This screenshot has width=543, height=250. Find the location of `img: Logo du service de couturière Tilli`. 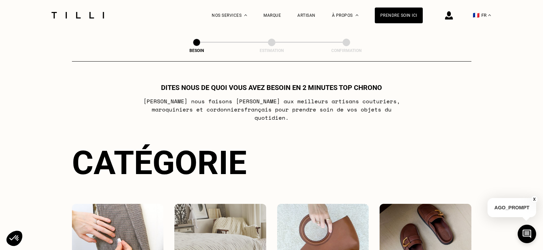

img: Logo du service de couturière Tilli is located at coordinates (78, 15).